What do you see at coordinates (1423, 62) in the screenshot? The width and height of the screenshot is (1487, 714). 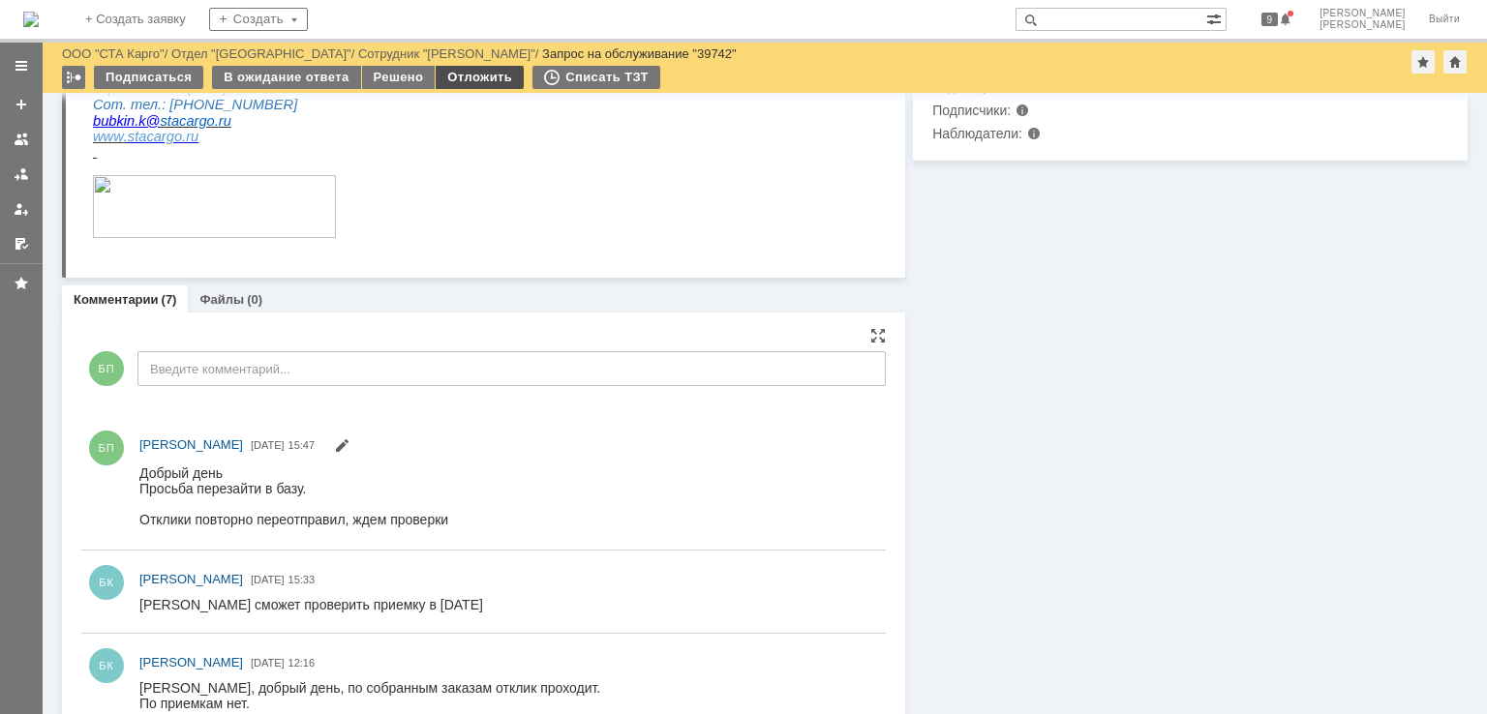 I see `div: Добавить в избранное` at bounding box center [1423, 62].